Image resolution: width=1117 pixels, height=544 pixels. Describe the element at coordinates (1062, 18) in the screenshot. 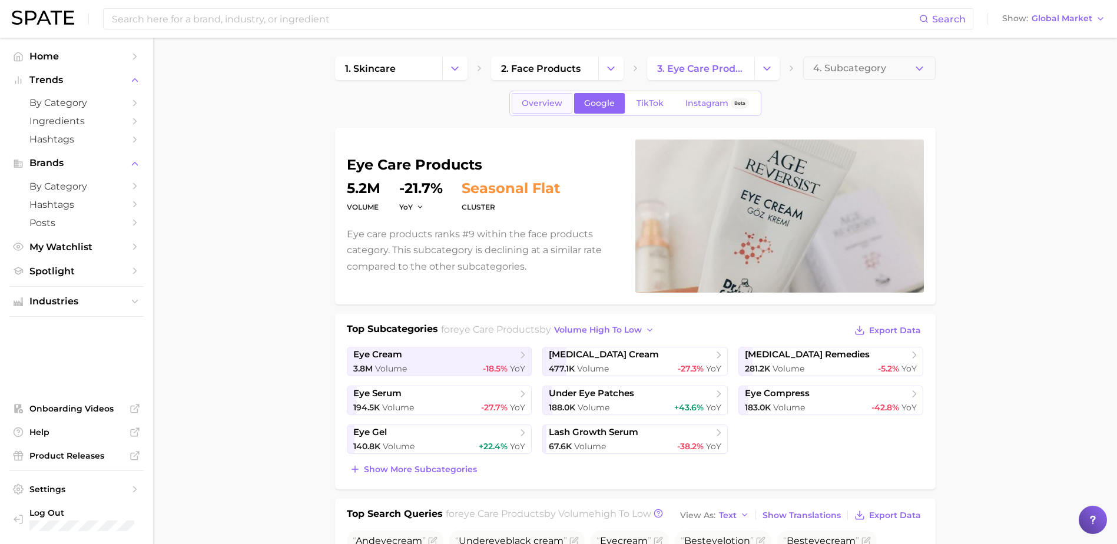

I see `span: Global Market` at that location.